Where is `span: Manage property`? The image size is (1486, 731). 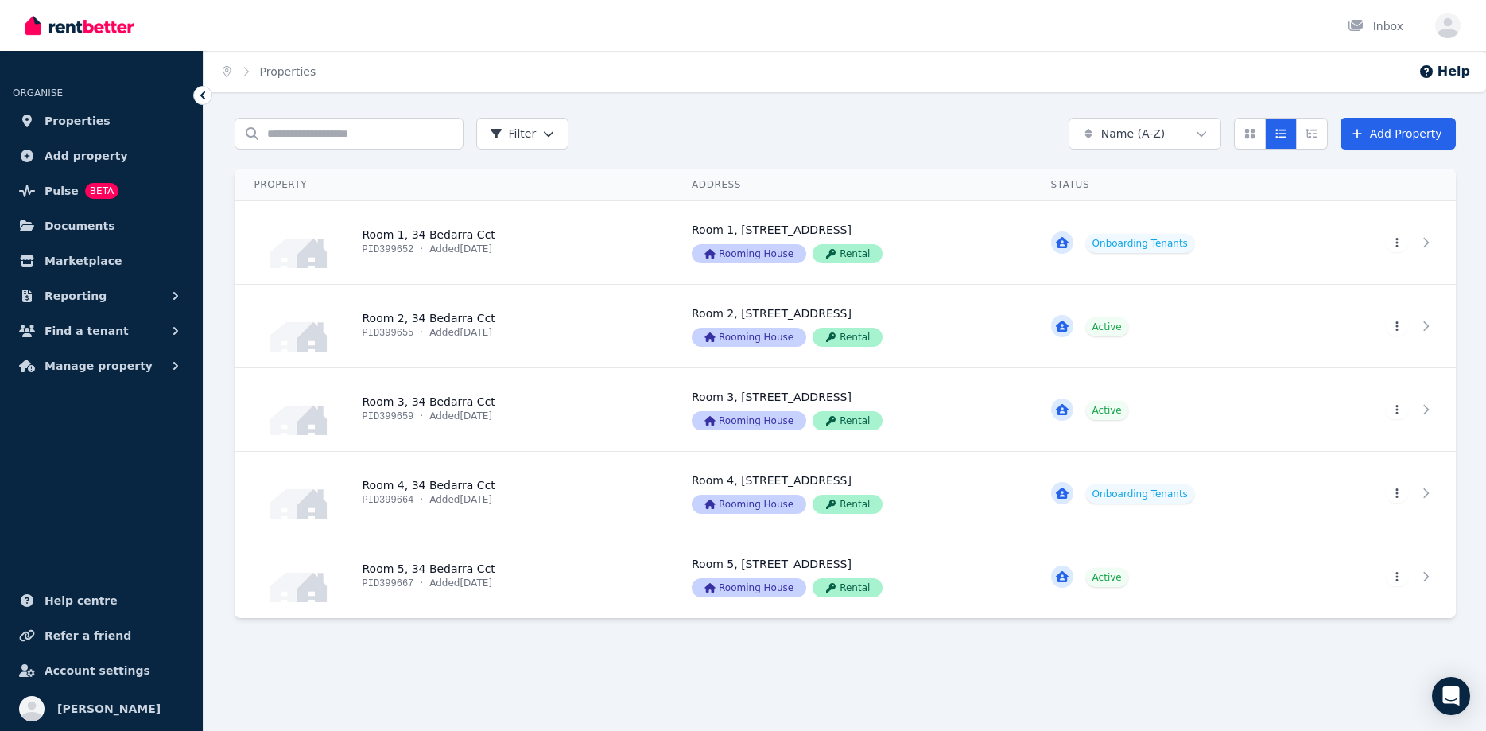 span: Manage property is located at coordinates (99, 366).